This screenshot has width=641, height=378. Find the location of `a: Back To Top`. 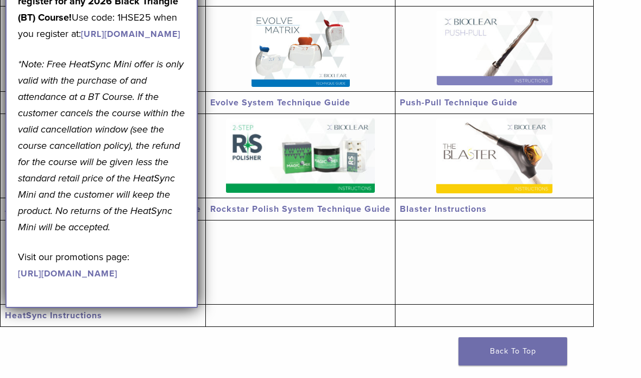

a: Back To Top is located at coordinates (513, 351).